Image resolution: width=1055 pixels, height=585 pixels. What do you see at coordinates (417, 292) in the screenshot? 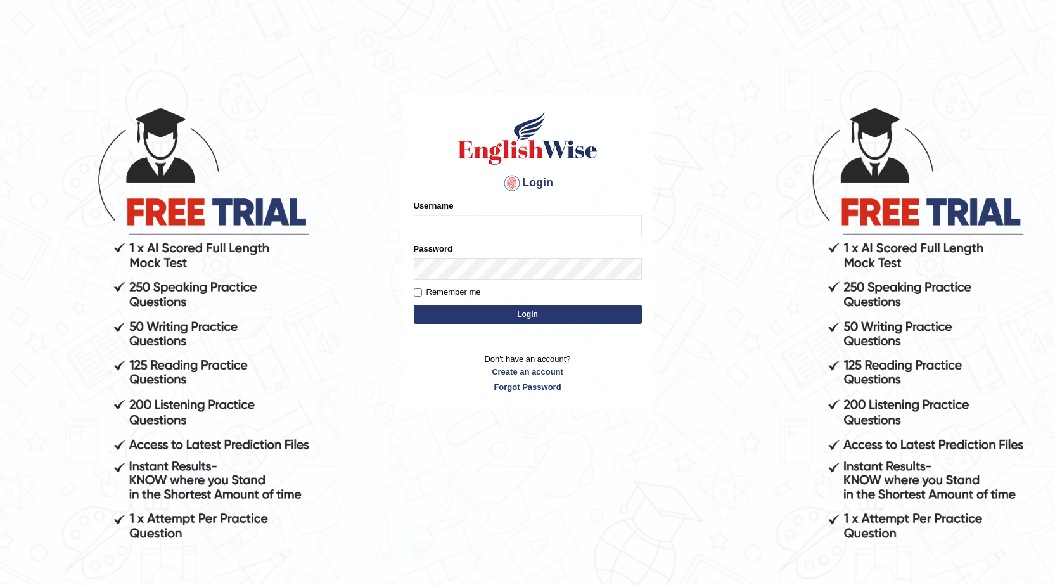
I see `input: Remember me` at bounding box center [417, 292].